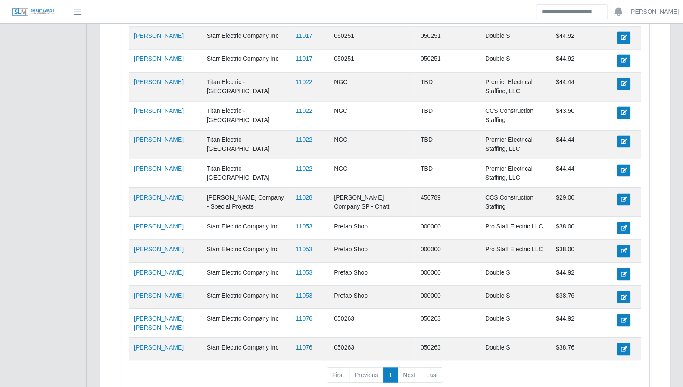  I want to click on td: $29.00, so click(581, 202).